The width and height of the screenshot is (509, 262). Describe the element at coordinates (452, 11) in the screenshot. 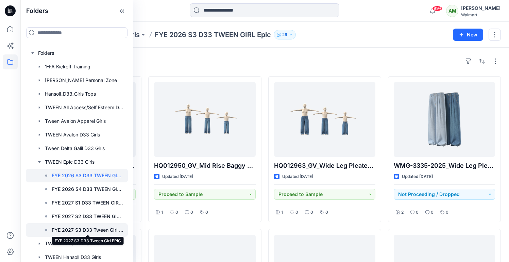

I see `div: AM` at that location.